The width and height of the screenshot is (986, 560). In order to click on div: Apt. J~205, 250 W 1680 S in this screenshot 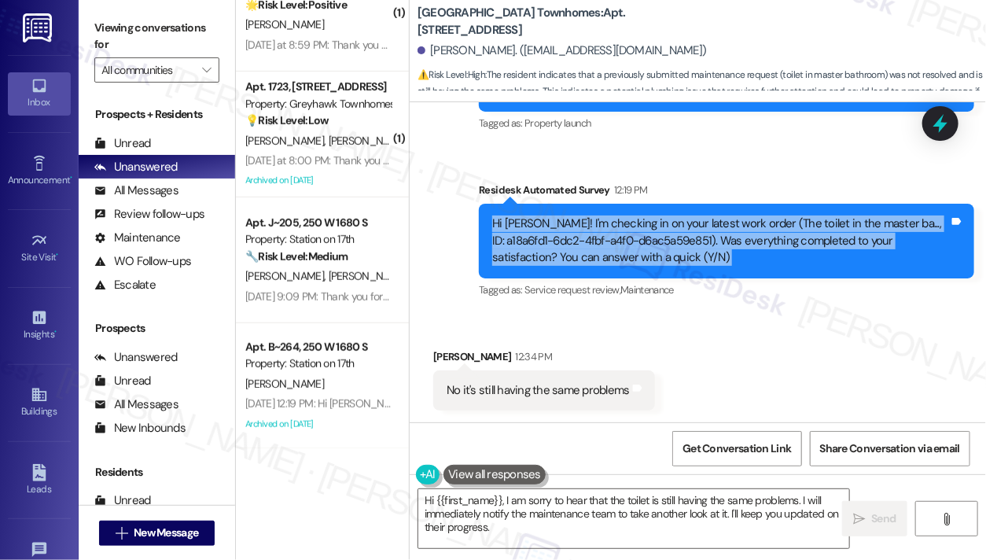, I will do `click(318, 222)`.